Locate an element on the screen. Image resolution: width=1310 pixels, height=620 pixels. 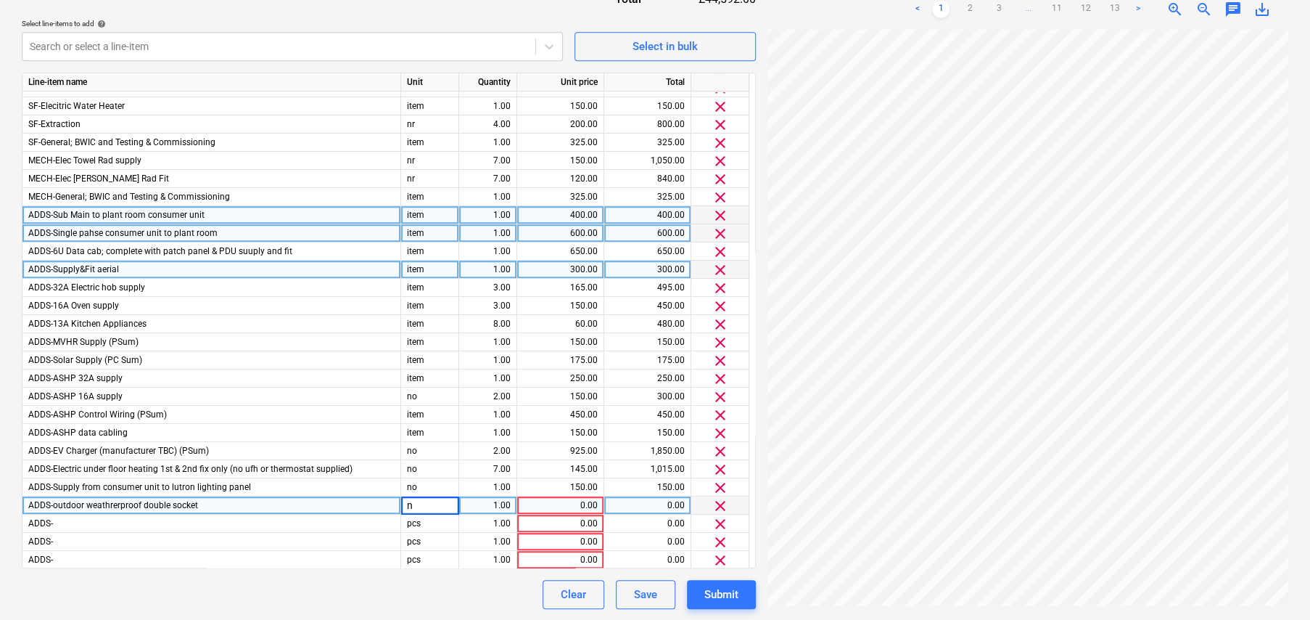
div: no is located at coordinates (430, 396).